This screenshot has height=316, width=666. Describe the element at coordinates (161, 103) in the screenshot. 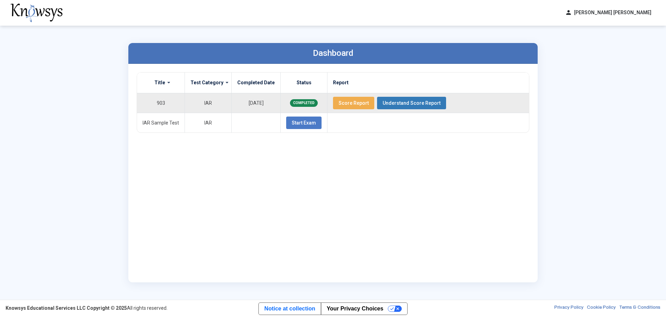

I see `td: 903` at that location.